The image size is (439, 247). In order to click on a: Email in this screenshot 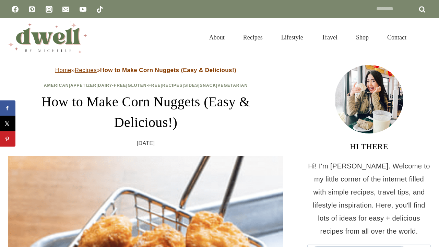, I will do `click(66, 9)`.